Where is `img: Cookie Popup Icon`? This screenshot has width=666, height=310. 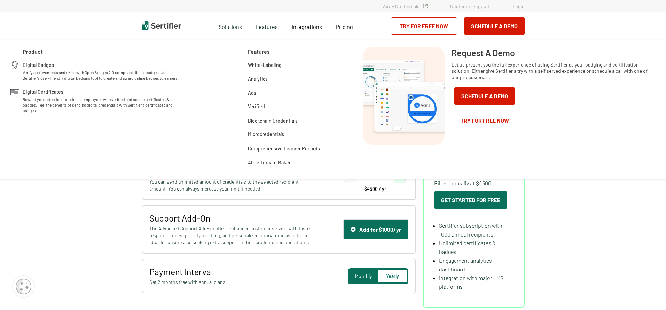
img: Cookie Popup Icon is located at coordinates (23, 286).